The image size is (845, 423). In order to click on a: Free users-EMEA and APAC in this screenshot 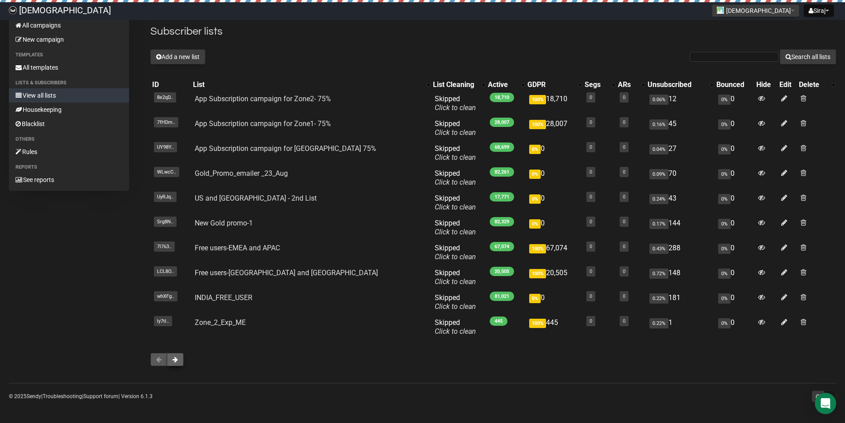, I will do `click(237, 247)`.